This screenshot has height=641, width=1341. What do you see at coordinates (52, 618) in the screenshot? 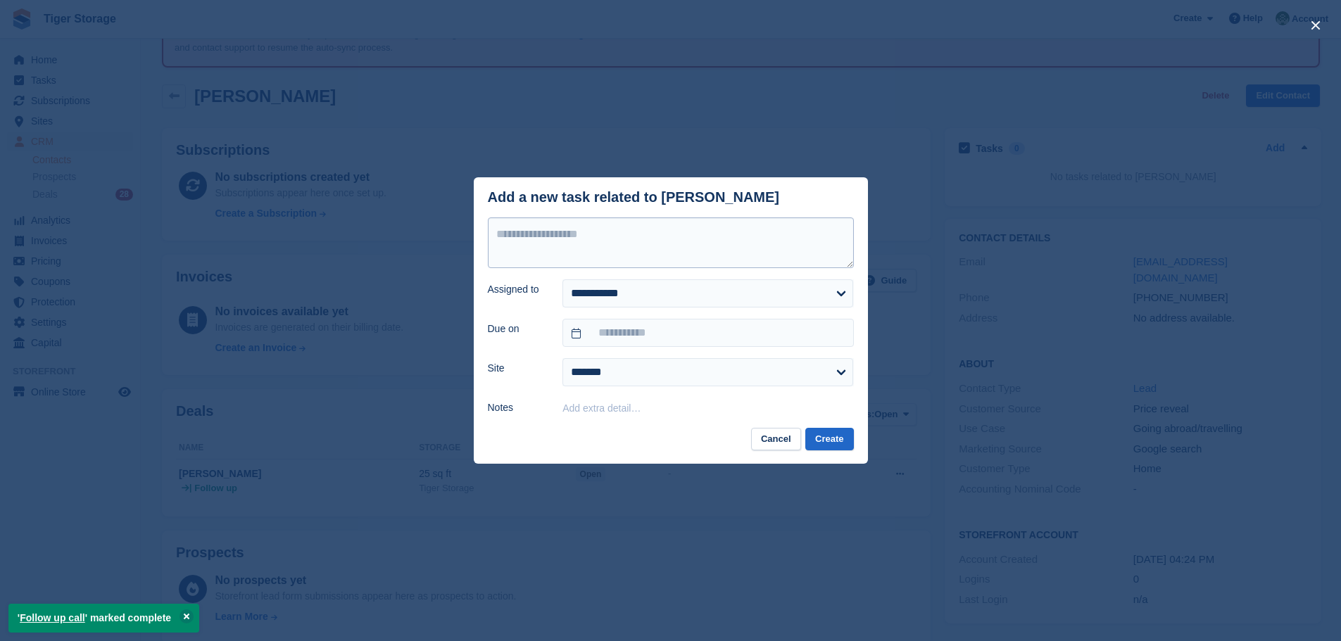
I see `a: Follow up call` at bounding box center [52, 618].